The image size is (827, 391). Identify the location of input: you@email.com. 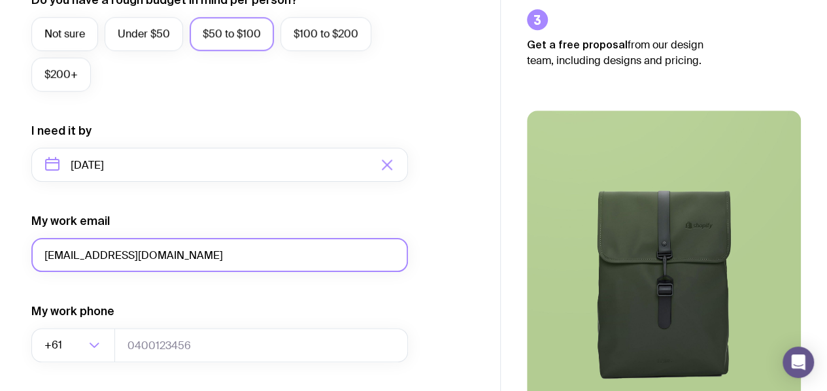
(220, 255).